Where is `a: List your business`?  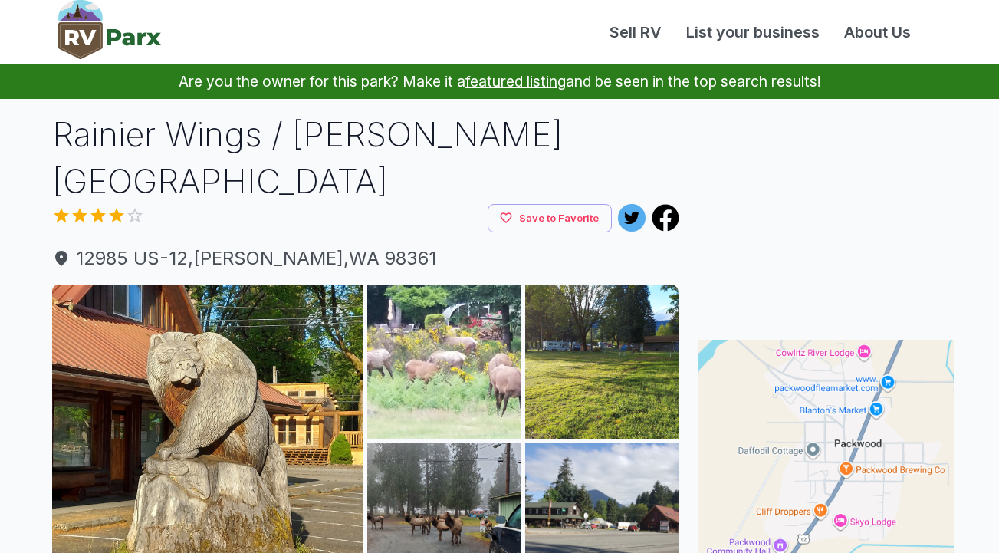 a: List your business is located at coordinates (753, 32).